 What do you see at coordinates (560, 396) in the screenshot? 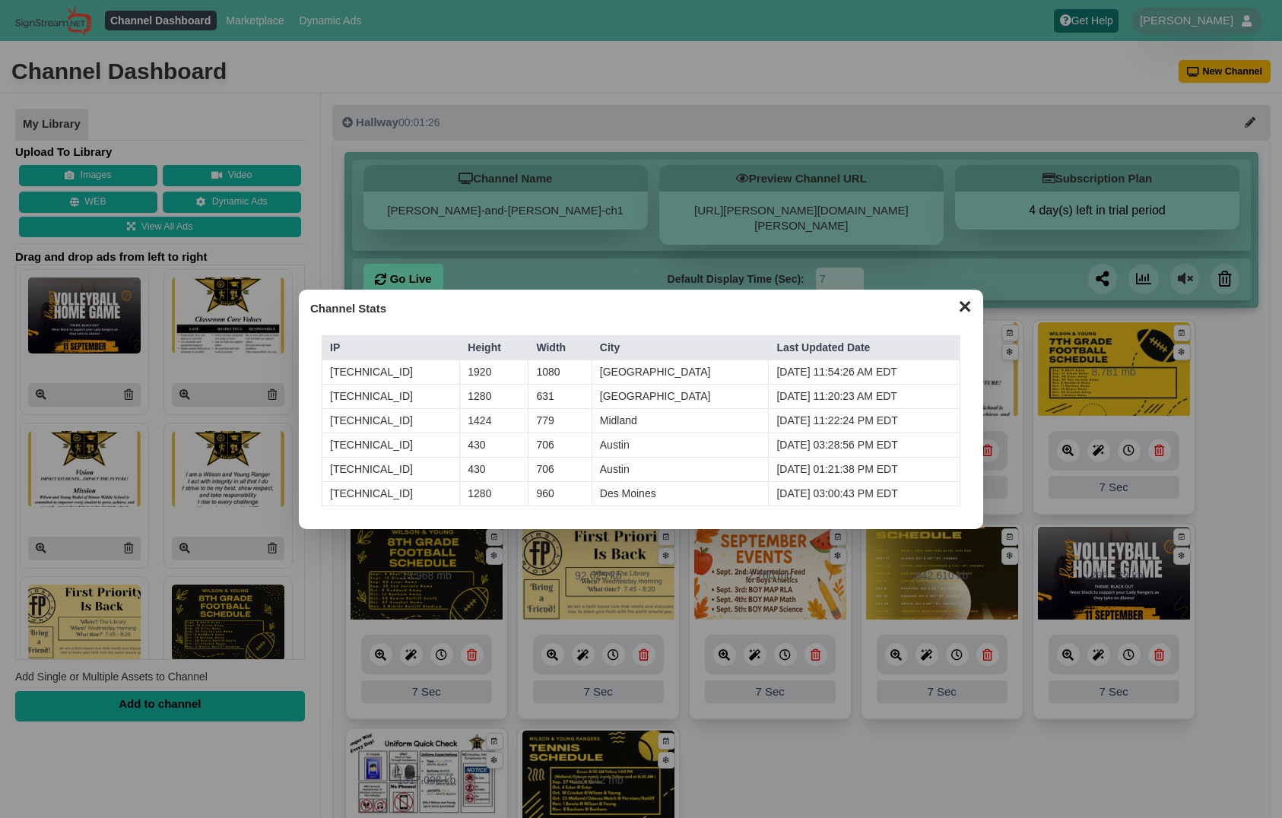
I see `td: 631` at bounding box center [560, 396].